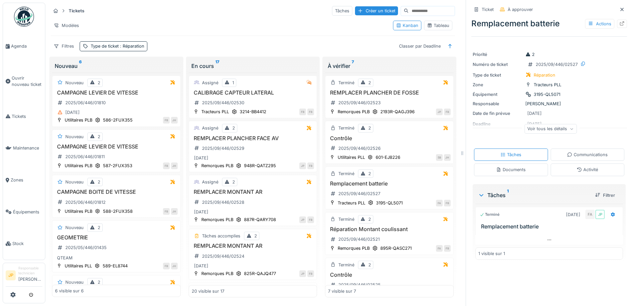 The width and height of the screenshot is (635, 306). I want to click on h3: Contrôle, so click(389, 138).